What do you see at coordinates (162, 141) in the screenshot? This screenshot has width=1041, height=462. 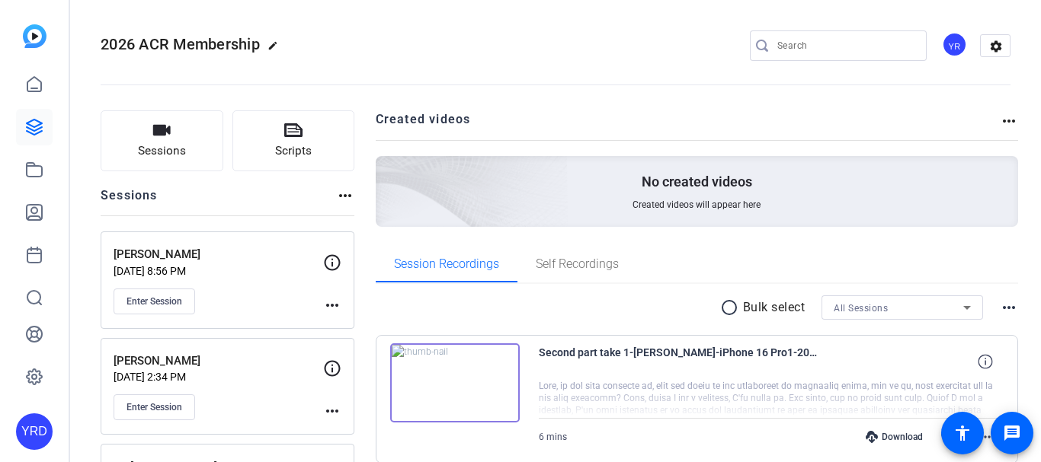 I see `button: Sessions` at bounding box center [162, 141].